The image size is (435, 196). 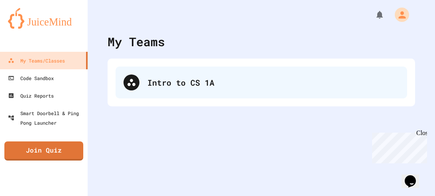 What do you see at coordinates (136, 41) in the screenshot?
I see `div: My Teams` at bounding box center [136, 41].